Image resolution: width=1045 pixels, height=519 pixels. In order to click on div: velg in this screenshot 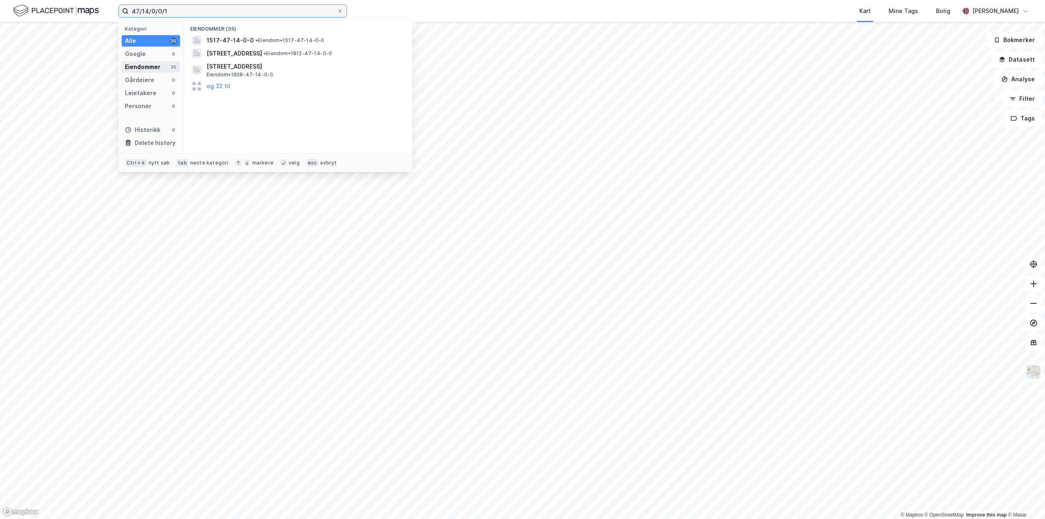, I will do `click(294, 163)`.